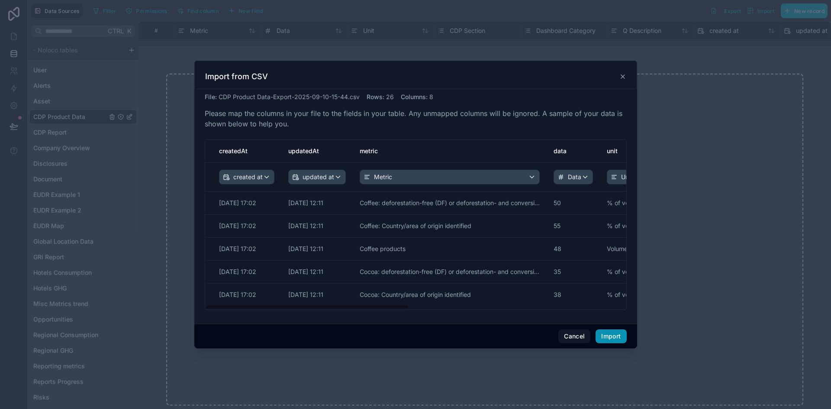  I want to click on span: Metric, so click(383, 177).